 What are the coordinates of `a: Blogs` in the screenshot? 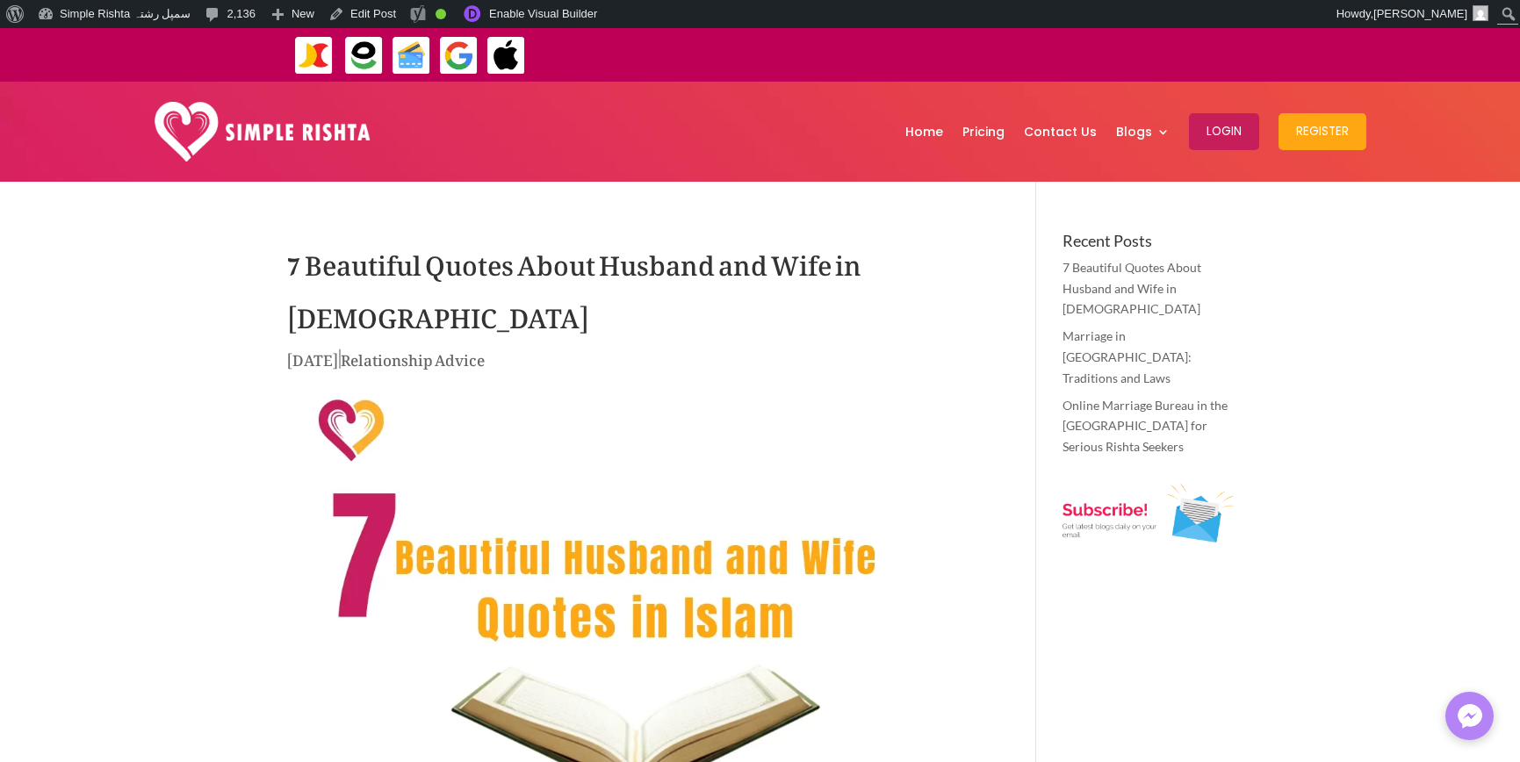 It's located at (1143, 132).